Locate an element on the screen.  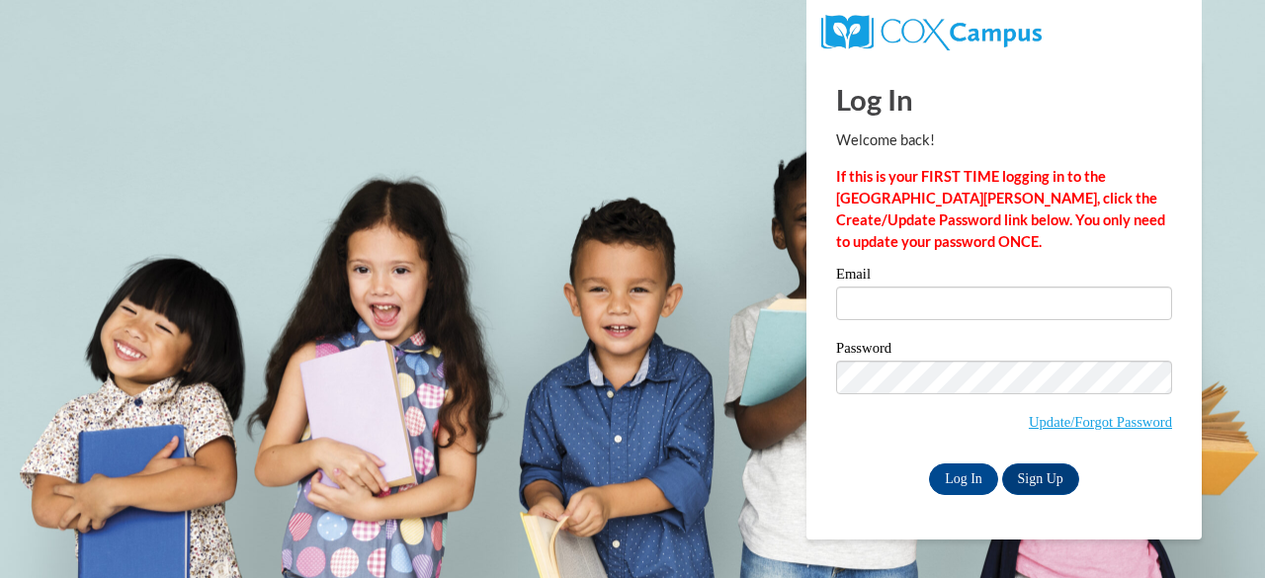
a: Update/Forgot Password is located at coordinates (1100, 422).